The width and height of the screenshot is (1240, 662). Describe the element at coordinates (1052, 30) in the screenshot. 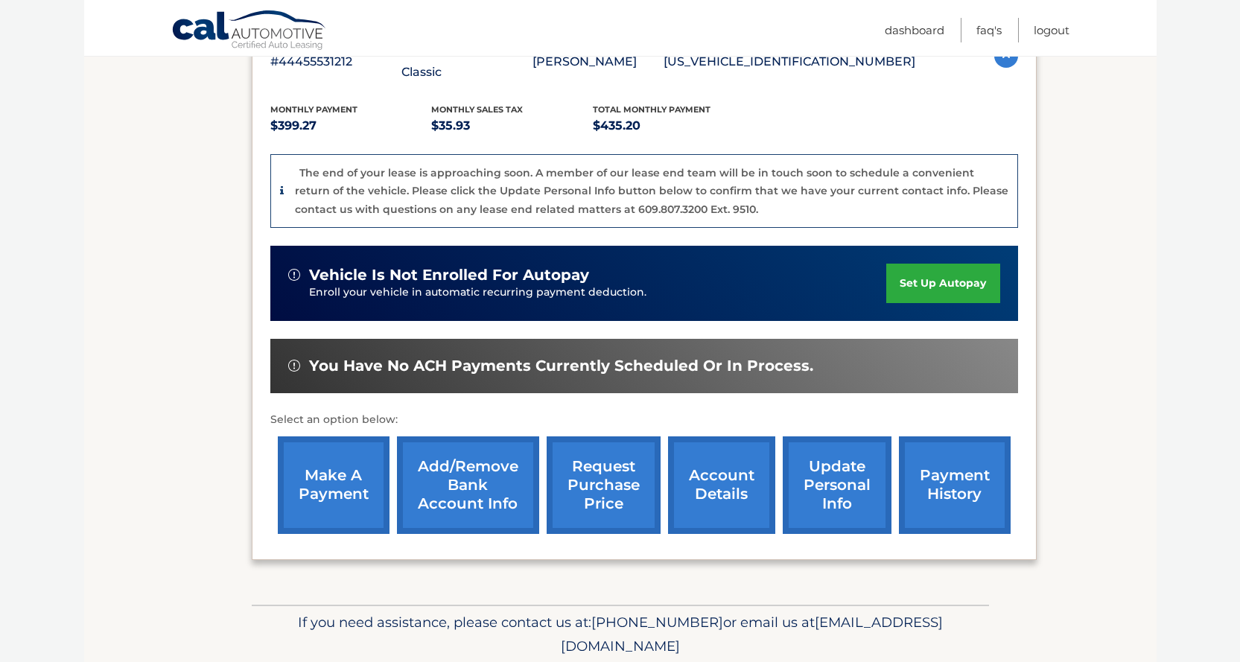

I see `a: Logout` at that location.